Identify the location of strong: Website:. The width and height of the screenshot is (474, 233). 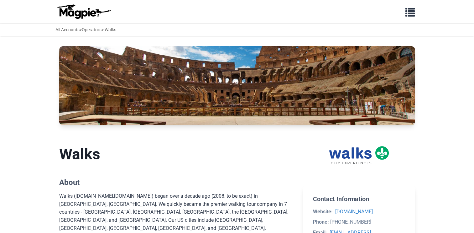
(322, 212).